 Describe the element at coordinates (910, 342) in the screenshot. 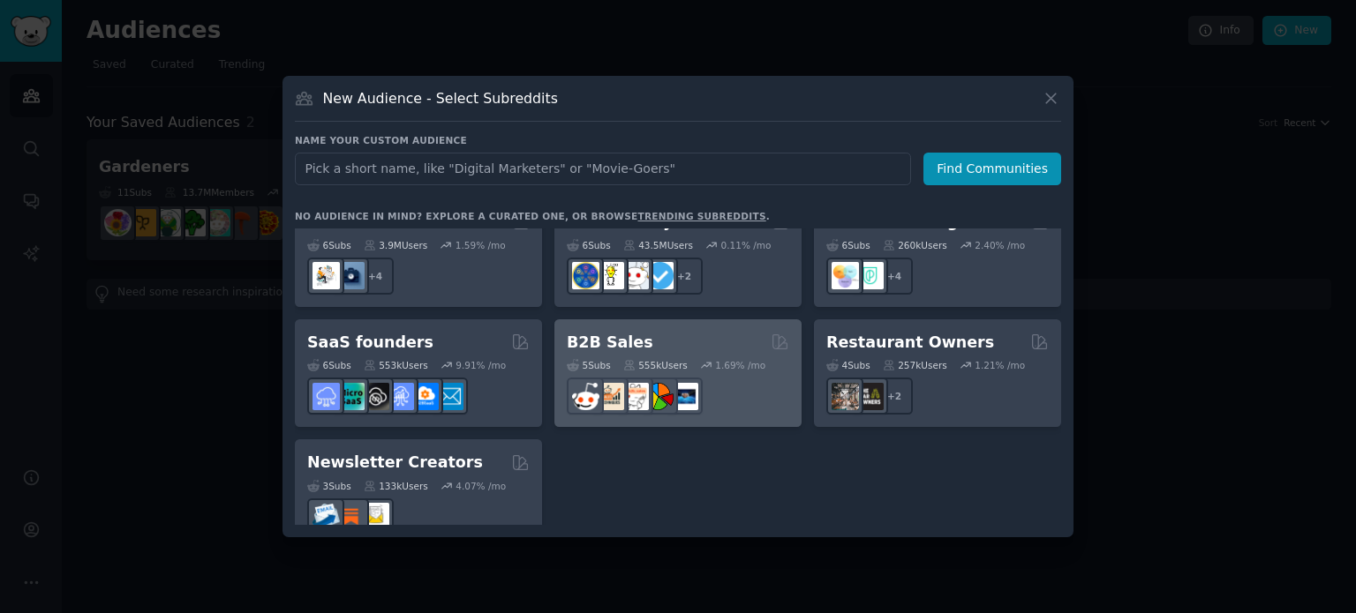

I see `h2: Restaurant Owners` at that location.